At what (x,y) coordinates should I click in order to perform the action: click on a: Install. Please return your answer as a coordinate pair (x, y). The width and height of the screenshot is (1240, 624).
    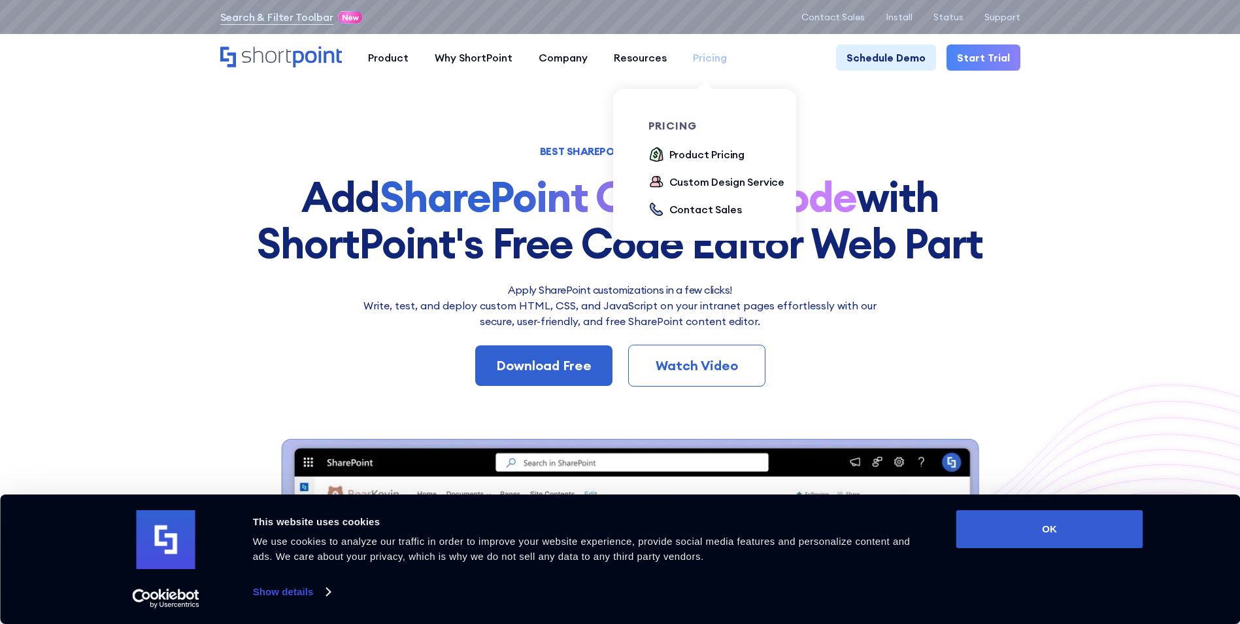
    Looking at the image, I should click on (899, 17).